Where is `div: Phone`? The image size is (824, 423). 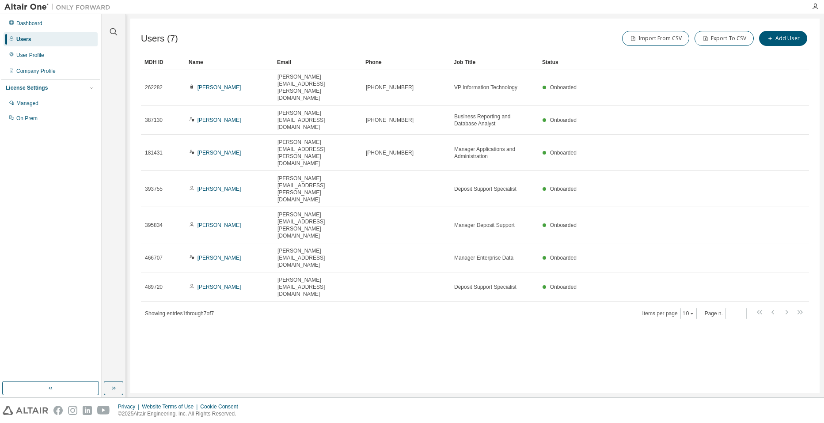 div: Phone is located at coordinates (406, 62).